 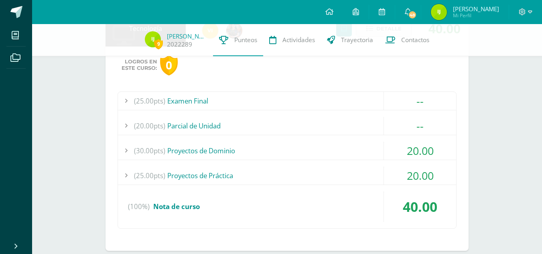 What do you see at coordinates (150, 151) in the screenshot?
I see `span: (30.00pts)` at bounding box center [150, 151].